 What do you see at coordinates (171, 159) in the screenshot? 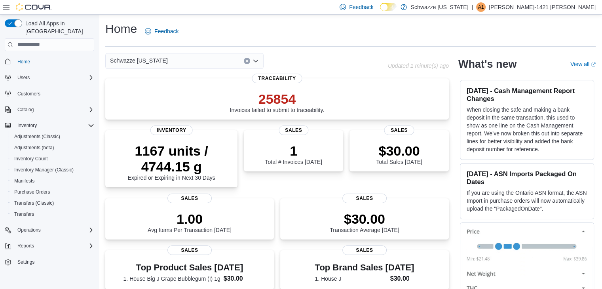
I see `p: 1167 units / 4744.15 g` at bounding box center [171, 159].